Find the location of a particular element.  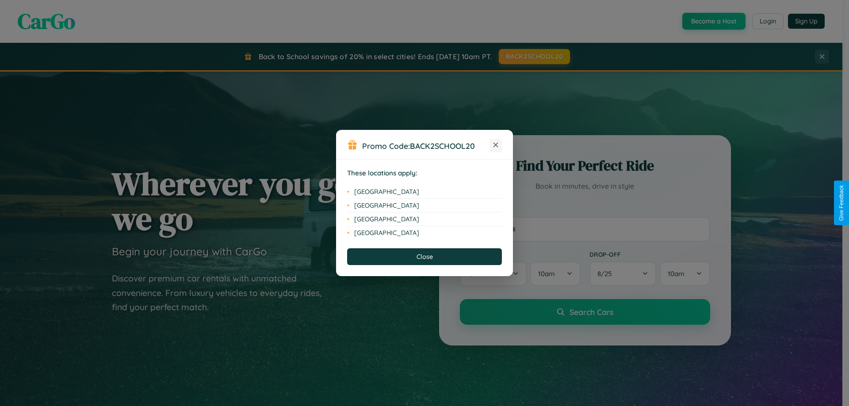

button: Close is located at coordinates (424, 257).